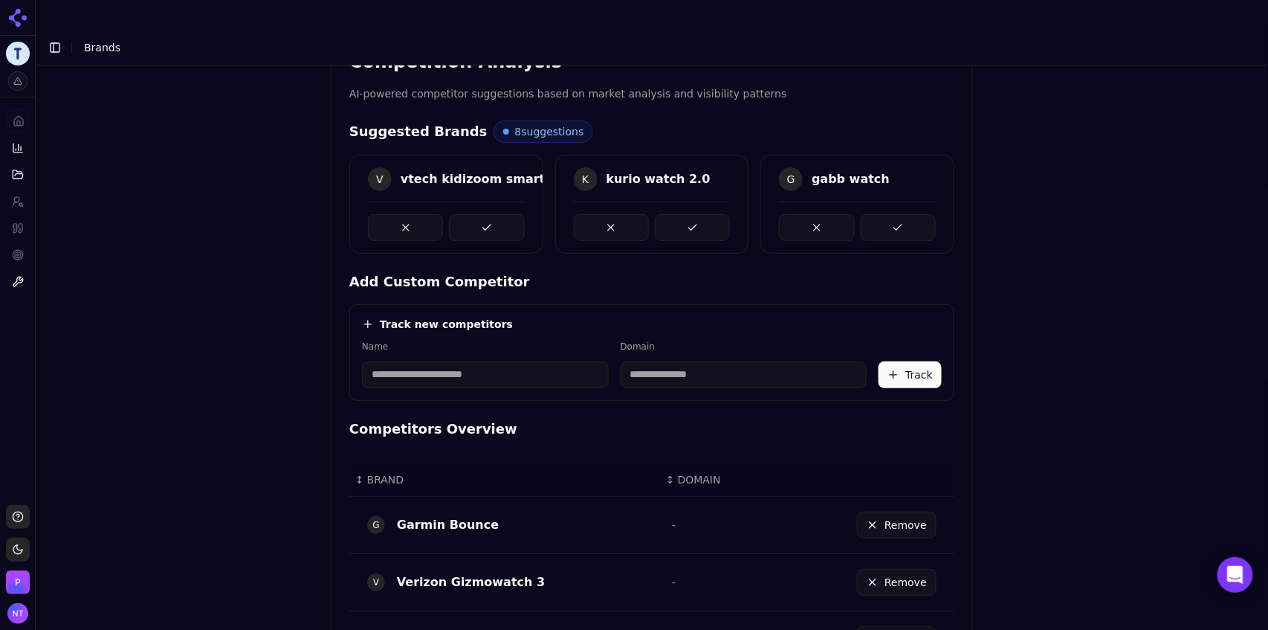 This screenshot has height=630, width=1268. Describe the element at coordinates (419, 132) in the screenshot. I see `h4: Suggested Brands` at that location.